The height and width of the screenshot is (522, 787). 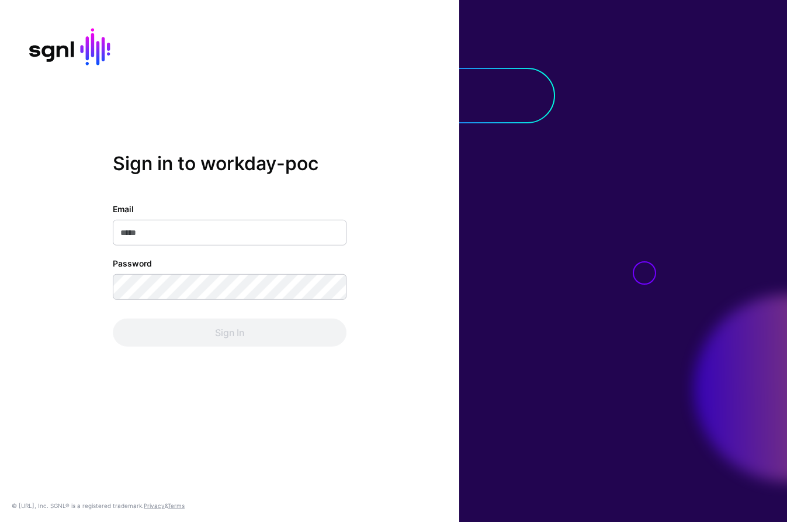 What do you see at coordinates (123, 209) in the screenshot?
I see `label: Email` at bounding box center [123, 209].